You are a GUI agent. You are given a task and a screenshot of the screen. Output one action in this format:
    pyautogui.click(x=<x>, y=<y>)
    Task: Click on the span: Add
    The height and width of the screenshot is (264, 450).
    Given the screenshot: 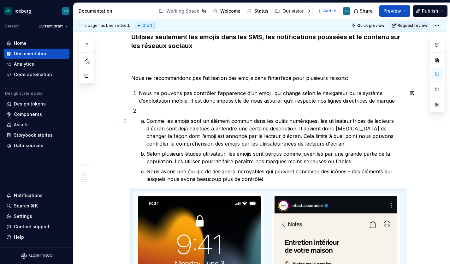 What is the action you would take?
    pyautogui.click(x=327, y=11)
    